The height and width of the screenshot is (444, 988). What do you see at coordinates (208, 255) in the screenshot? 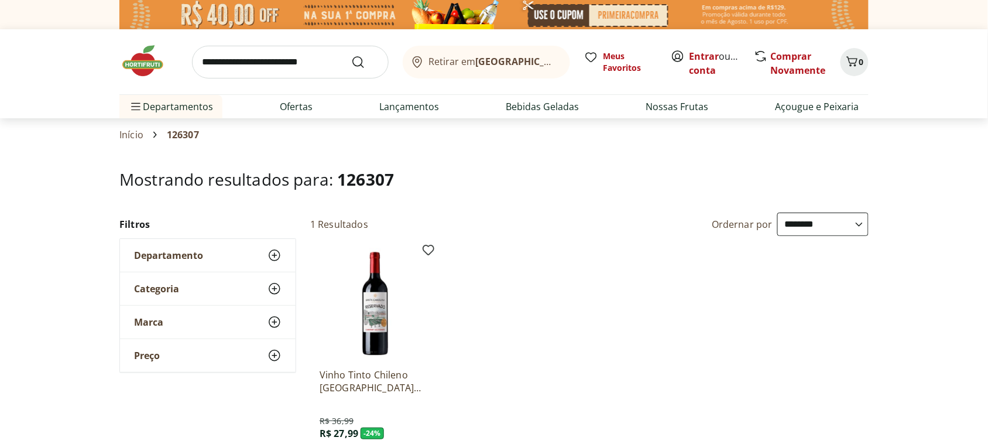
I see `button: Departamento` at bounding box center [208, 255].